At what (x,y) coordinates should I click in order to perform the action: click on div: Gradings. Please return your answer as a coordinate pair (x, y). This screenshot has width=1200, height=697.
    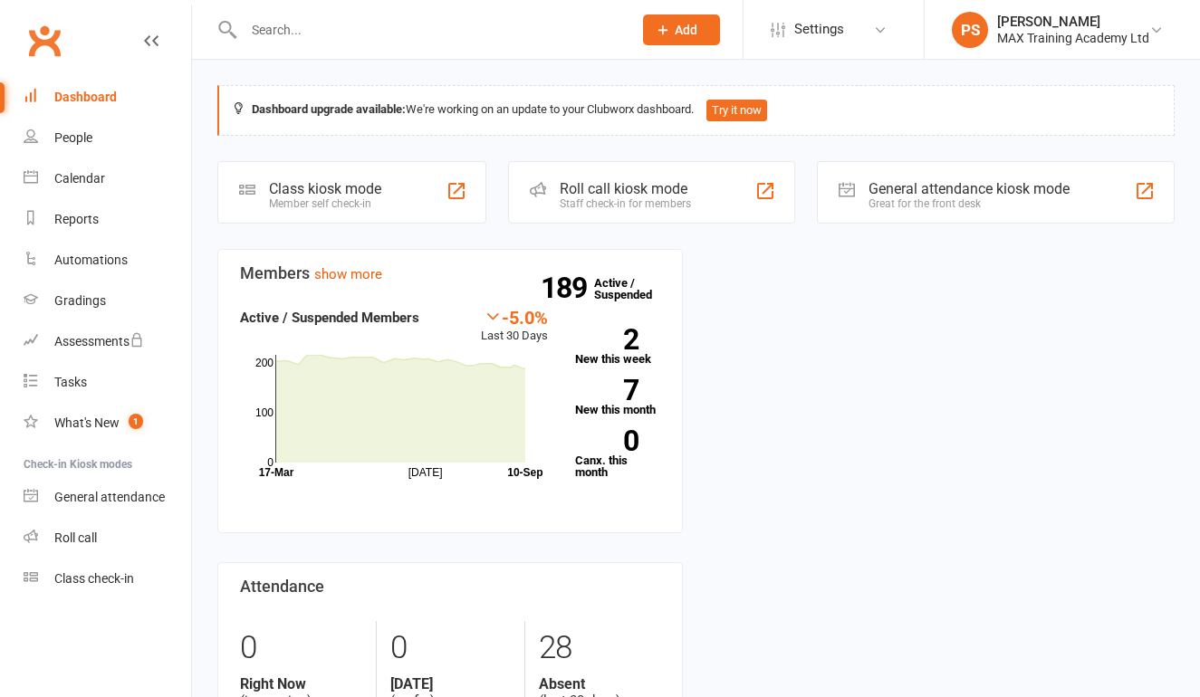
    Looking at the image, I should click on (80, 301).